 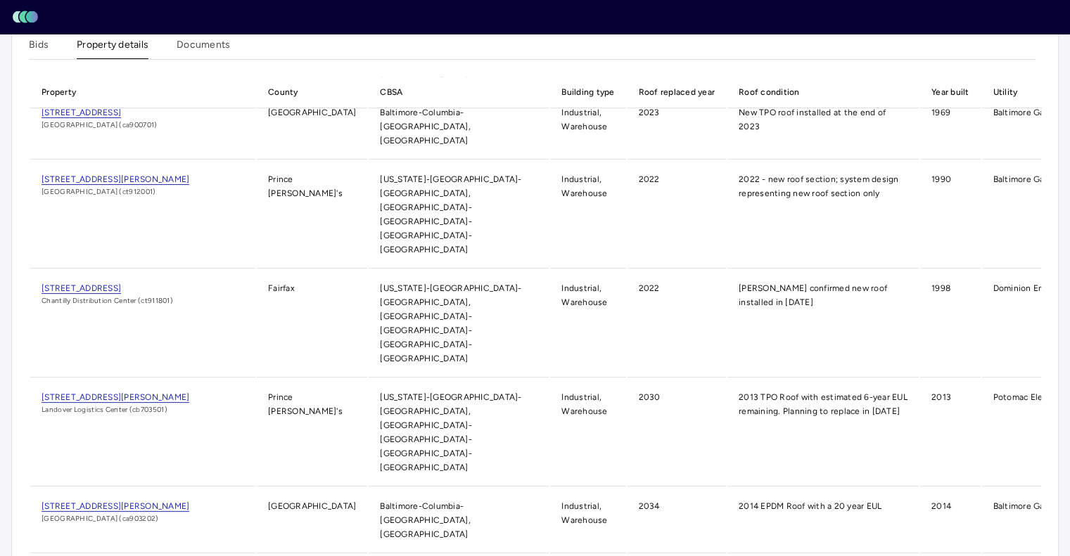 I want to click on td: 2023, so click(x=677, y=127).